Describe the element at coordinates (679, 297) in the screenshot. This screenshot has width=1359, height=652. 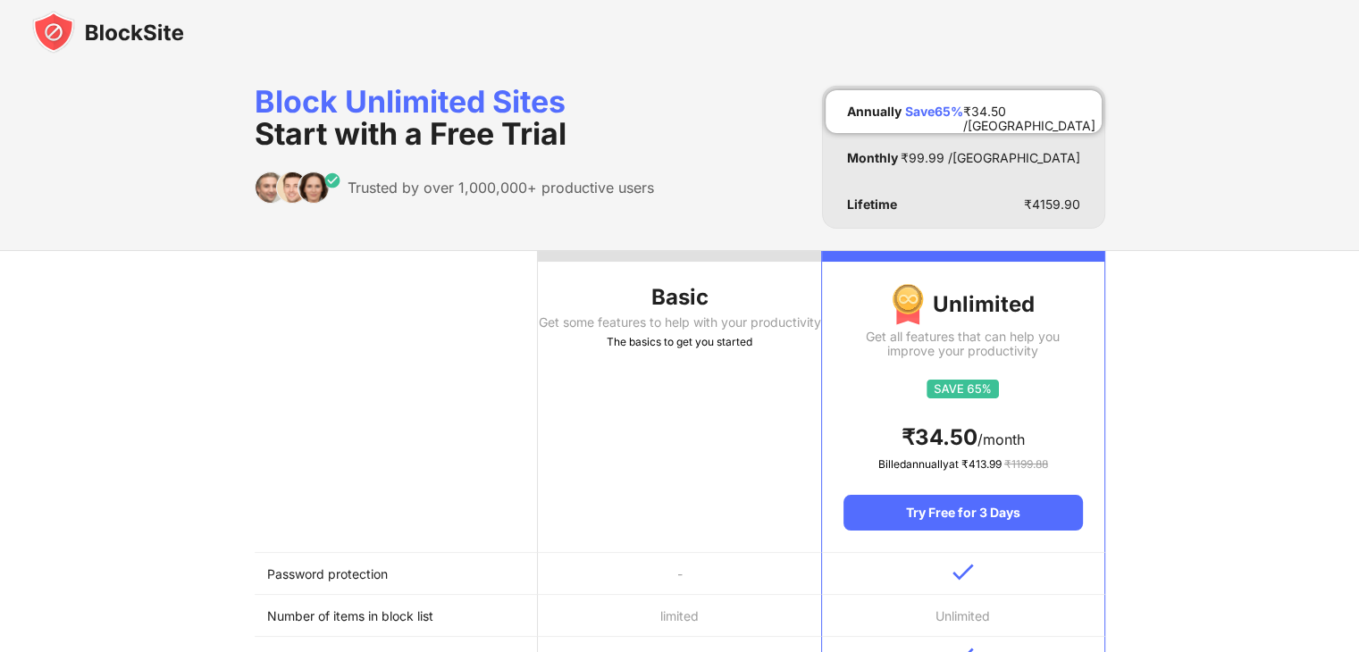
I see `div: Basic` at that location.